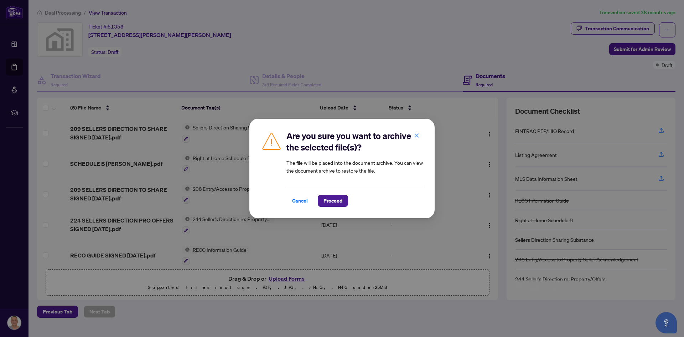 This screenshot has height=337, width=684. Describe the element at coordinates (300, 201) in the screenshot. I see `span: Cancel` at that location.